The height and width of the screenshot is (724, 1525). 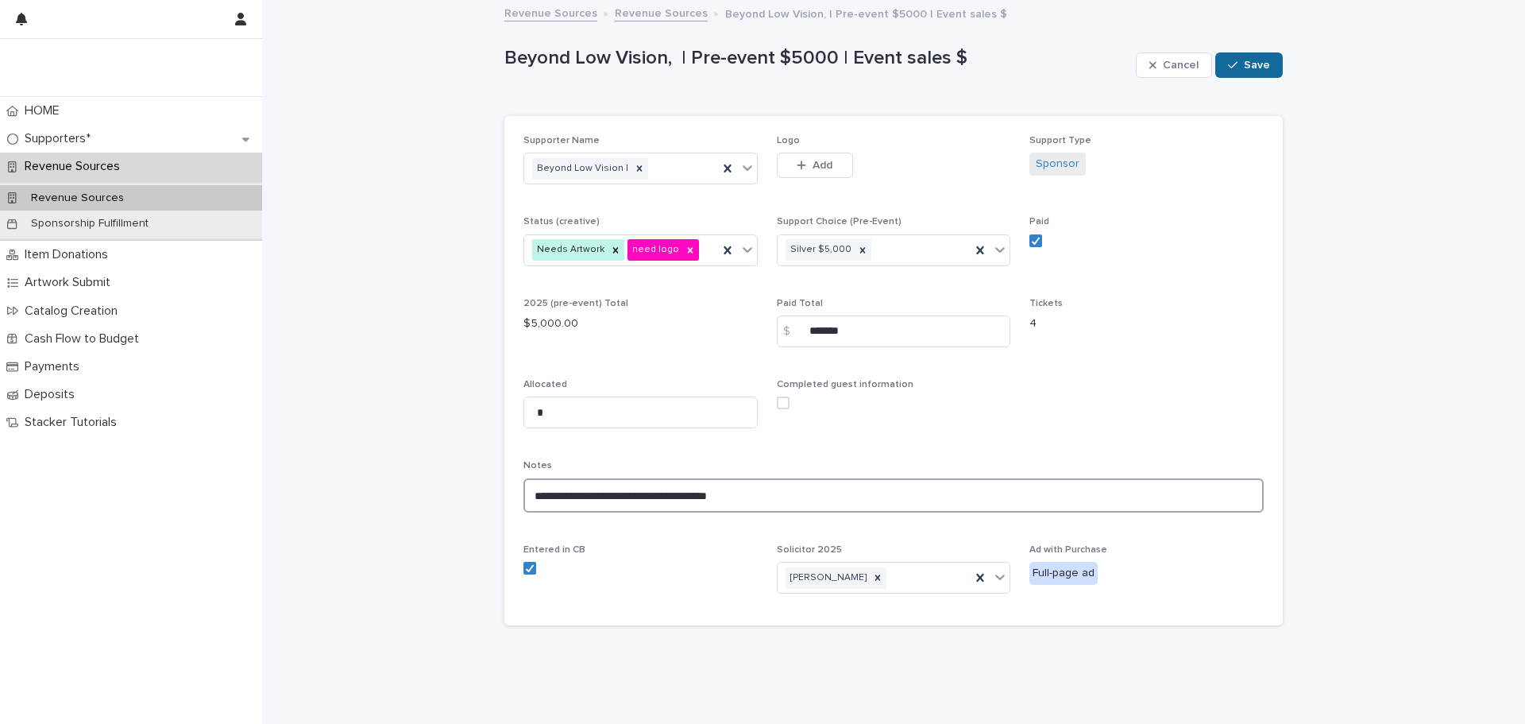 What do you see at coordinates (845, 384) in the screenshot?
I see `span: Completed guest information` at bounding box center [845, 384].